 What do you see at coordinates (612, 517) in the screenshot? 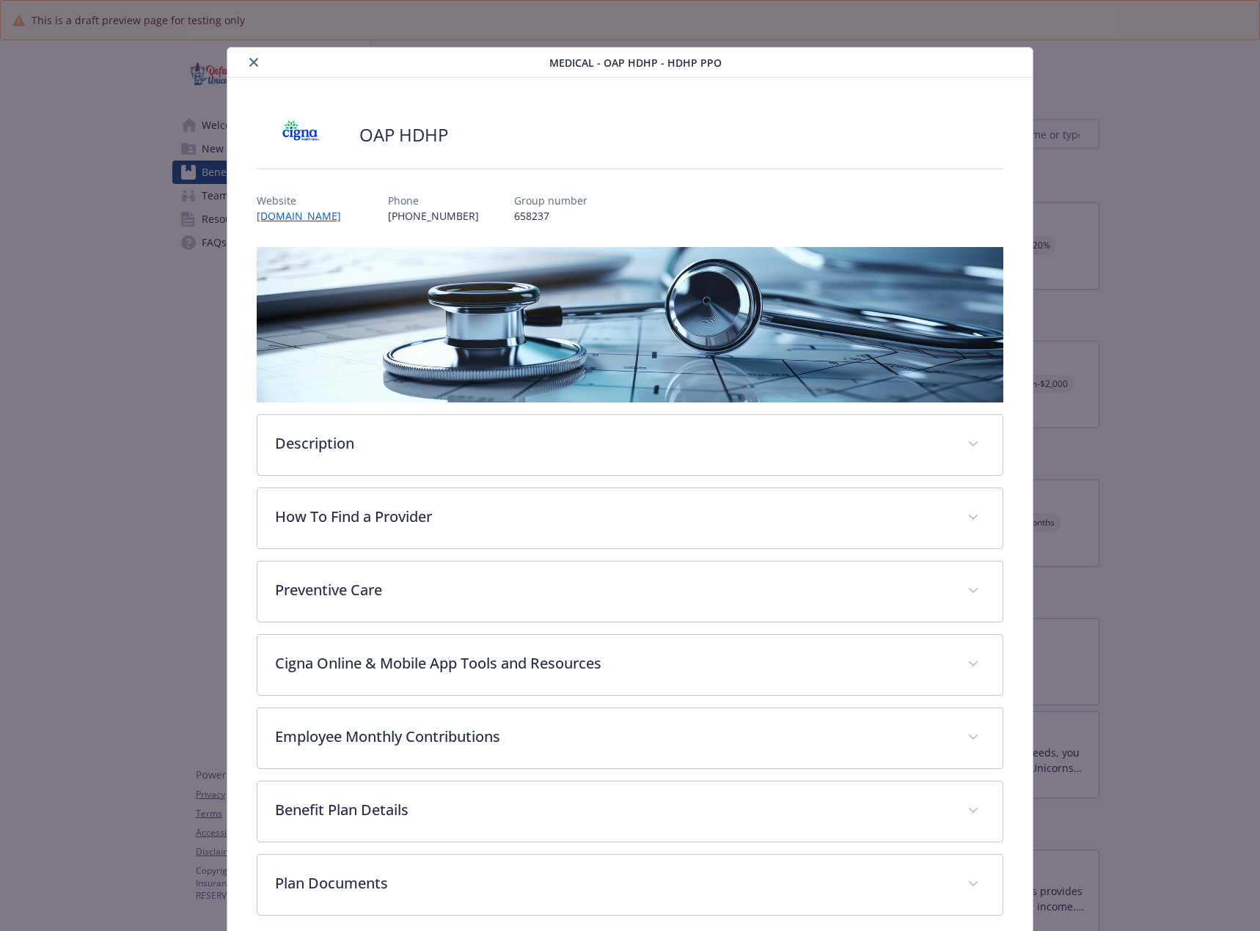
I see `p: How To Find a Provider` at bounding box center [612, 517].